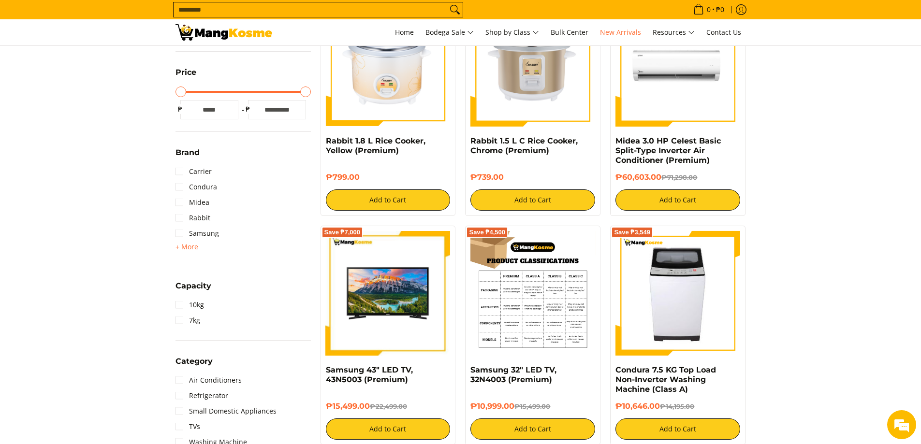 The image size is (921, 444). What do you see at coordinates (533, 407) in the screenshot?
I see `h6: ₱10,999.00` at bounding box center [533, 407].